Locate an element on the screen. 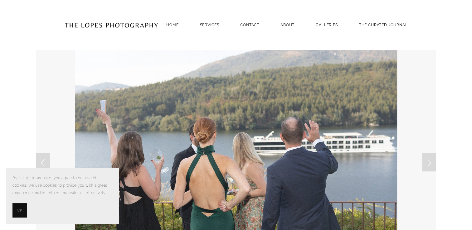 This screenshot has width=472, height=230. img: Portugal Wedding Photographer | The Lopes Photography is located at coordinates (111, 25).